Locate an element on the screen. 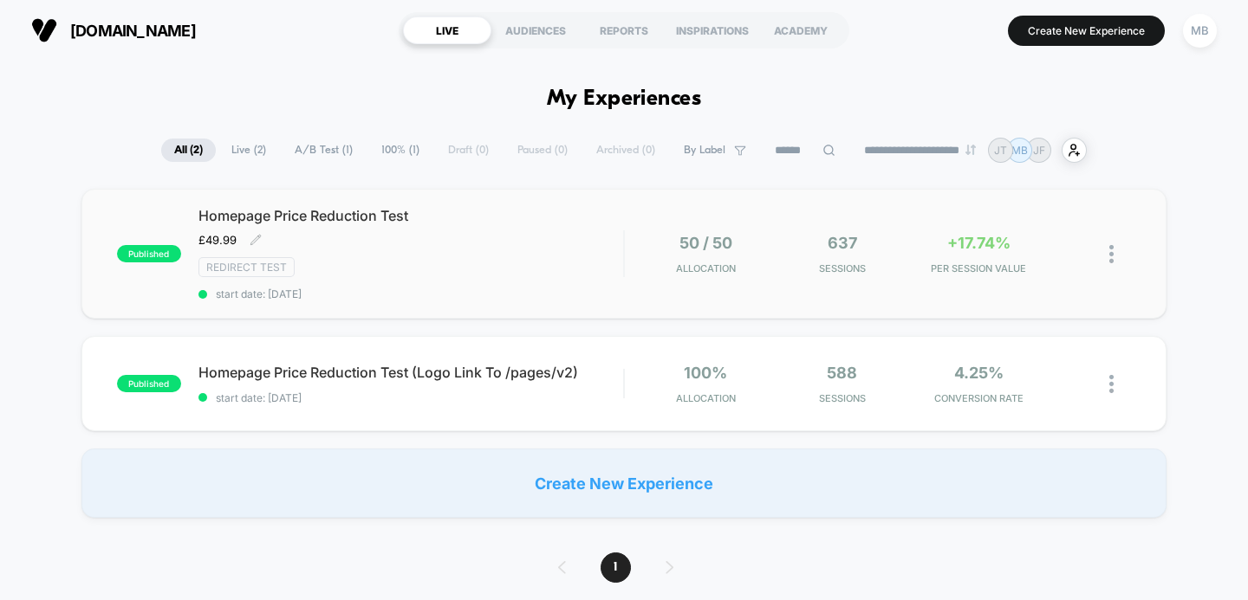 This screenshot has width=1248, height=600. span: 100% ( 1 ) is located at coordinates (400, 150).